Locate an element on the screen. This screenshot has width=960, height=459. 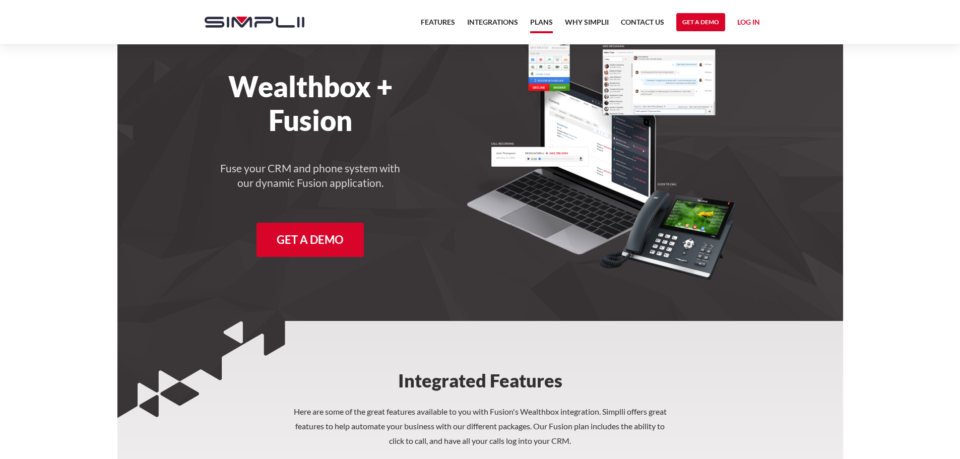
p: Here are some of the great features available to you with Fusion's Wealthbox integration. Simplli... is located at coordinates (480, 427).